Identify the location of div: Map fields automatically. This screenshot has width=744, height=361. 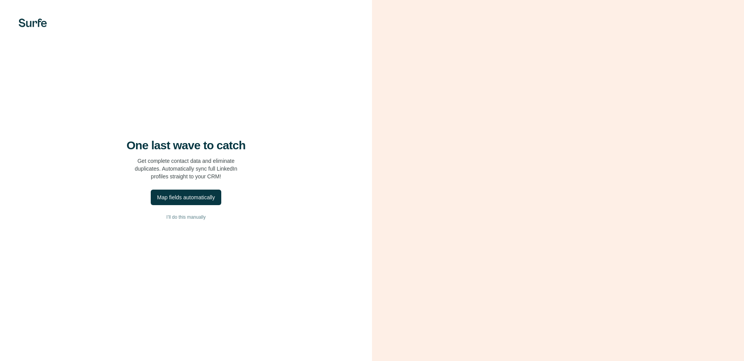
(186, 197).